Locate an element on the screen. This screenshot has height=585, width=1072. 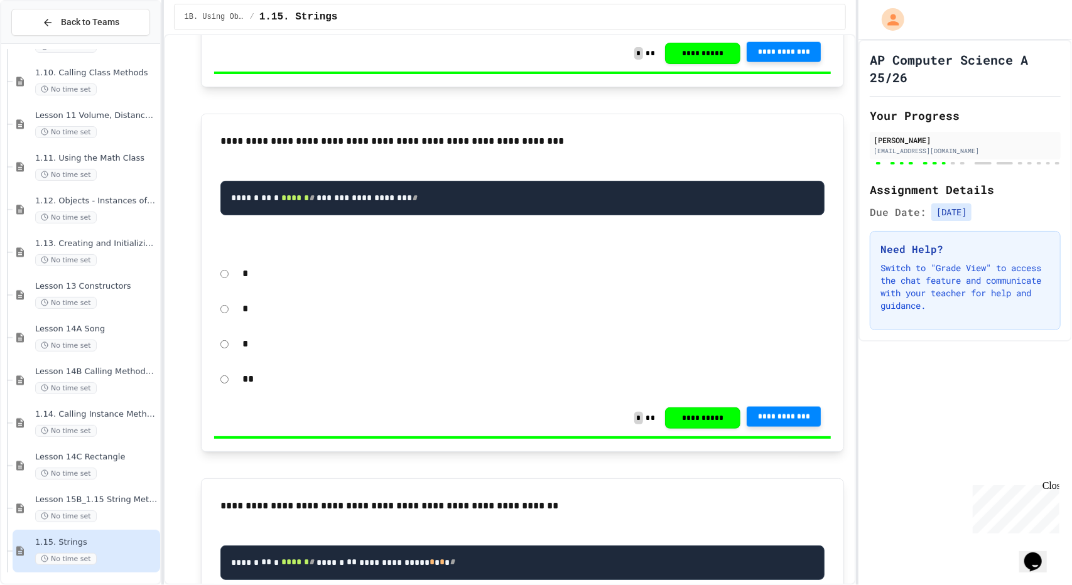
span: Lesson 15B_1.15 String Methods Demonstration is located at coordinates (96, 500).